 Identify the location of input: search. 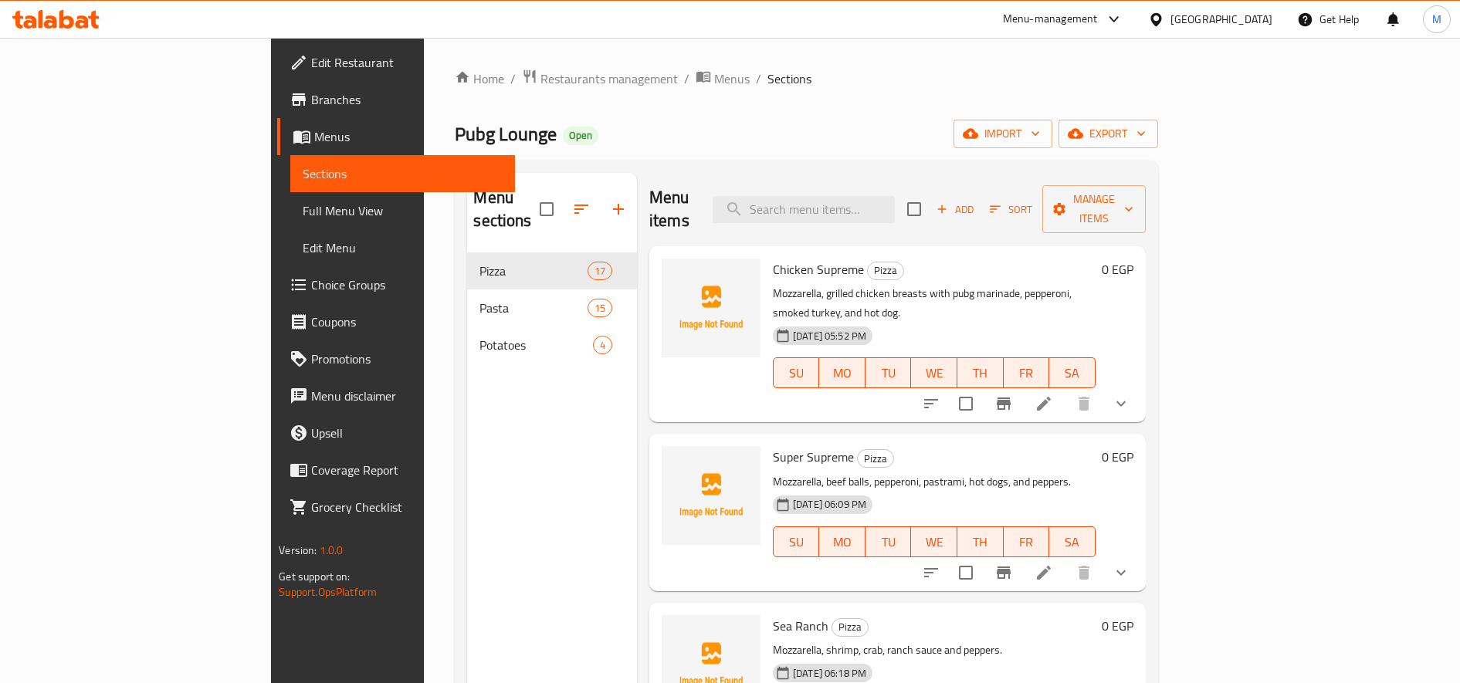
(804, 209).